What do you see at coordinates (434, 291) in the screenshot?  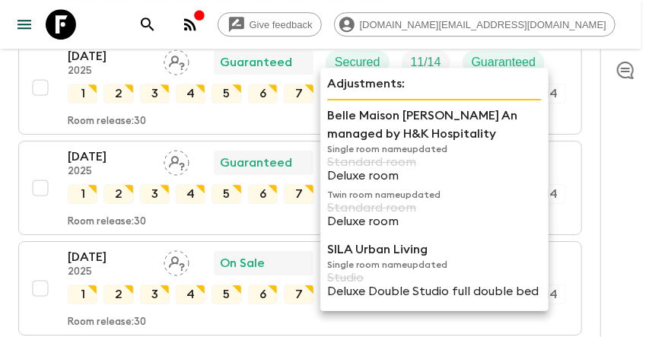 I see `p: Deluxe Double Studio full double bed` at bounding box center [434, 291].